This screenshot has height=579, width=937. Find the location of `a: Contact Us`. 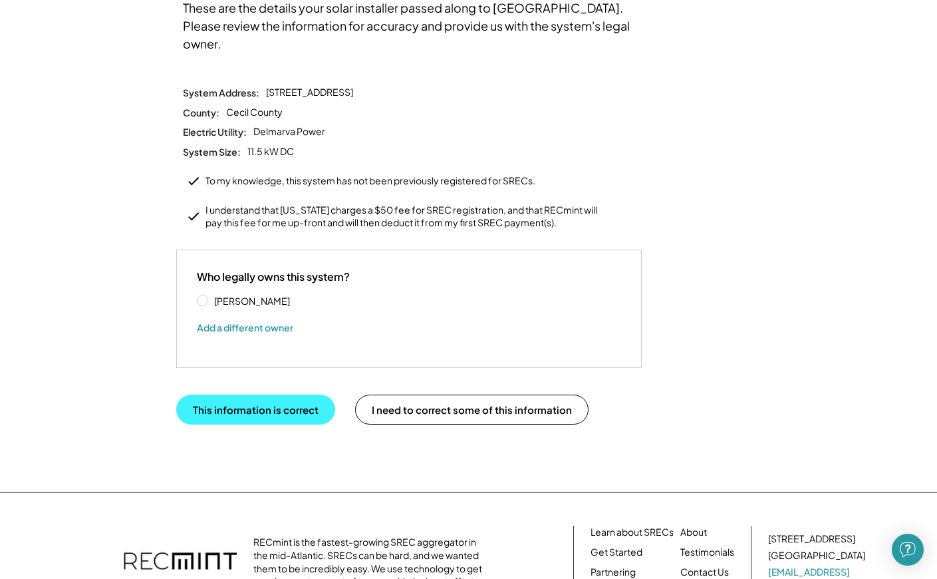

a: Contact Us is located at coordinates (704, 572).